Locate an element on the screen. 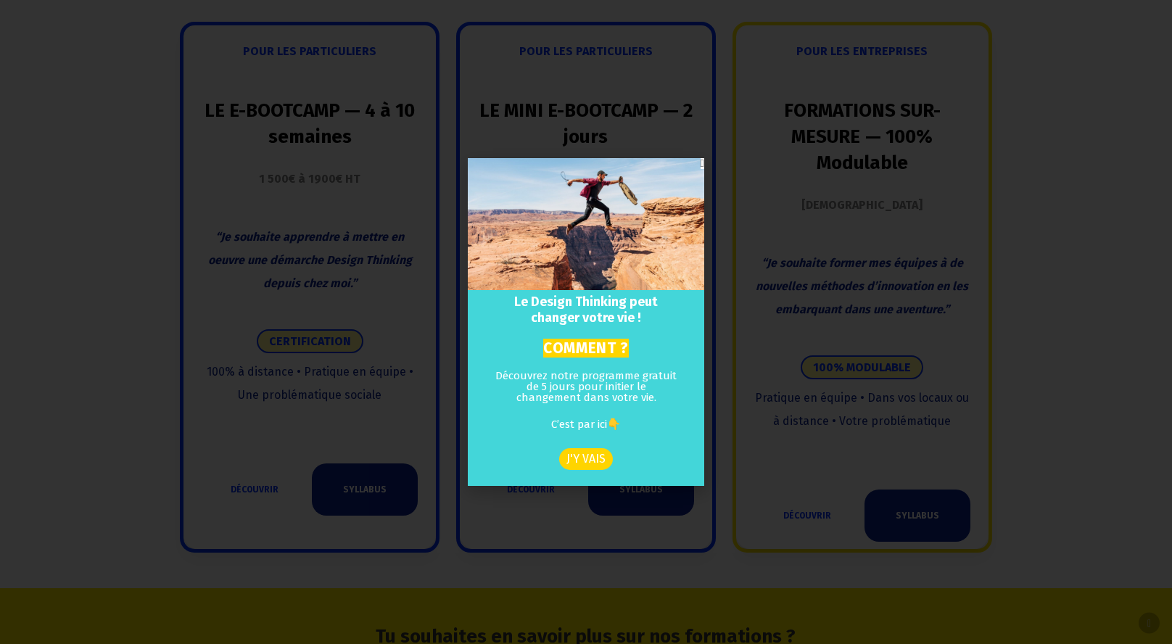  p: Découvrez notre programme gratuit de 5 jours pour initier le changement dans votre vie. is located at coordinates (585, 395).